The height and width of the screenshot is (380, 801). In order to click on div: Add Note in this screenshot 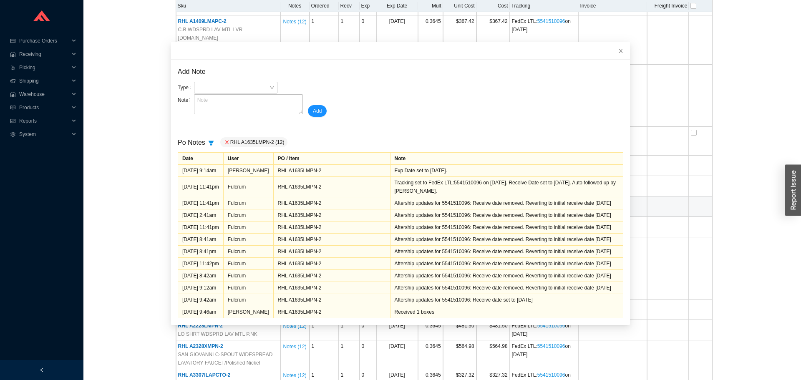, I will do `click(400, 72)`.